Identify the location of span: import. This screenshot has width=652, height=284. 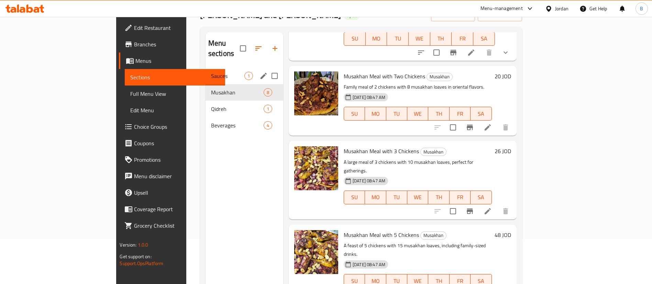
(453, 15).